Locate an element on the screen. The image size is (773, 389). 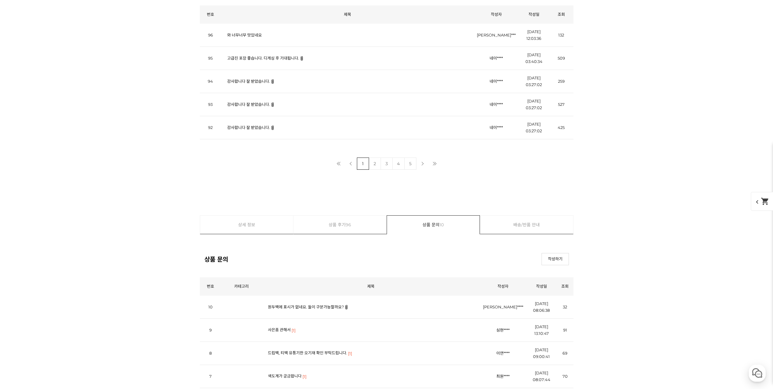
a: 첫 페이지 is located at coordinates (339, 163).